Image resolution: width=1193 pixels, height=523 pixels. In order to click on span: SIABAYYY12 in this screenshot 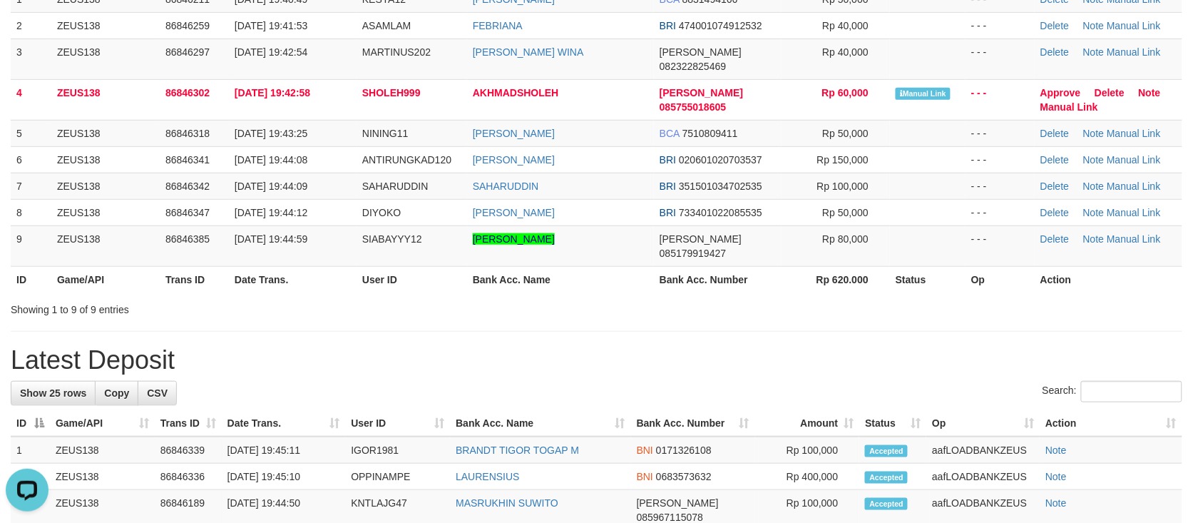, I will do `click(392, 239)`.